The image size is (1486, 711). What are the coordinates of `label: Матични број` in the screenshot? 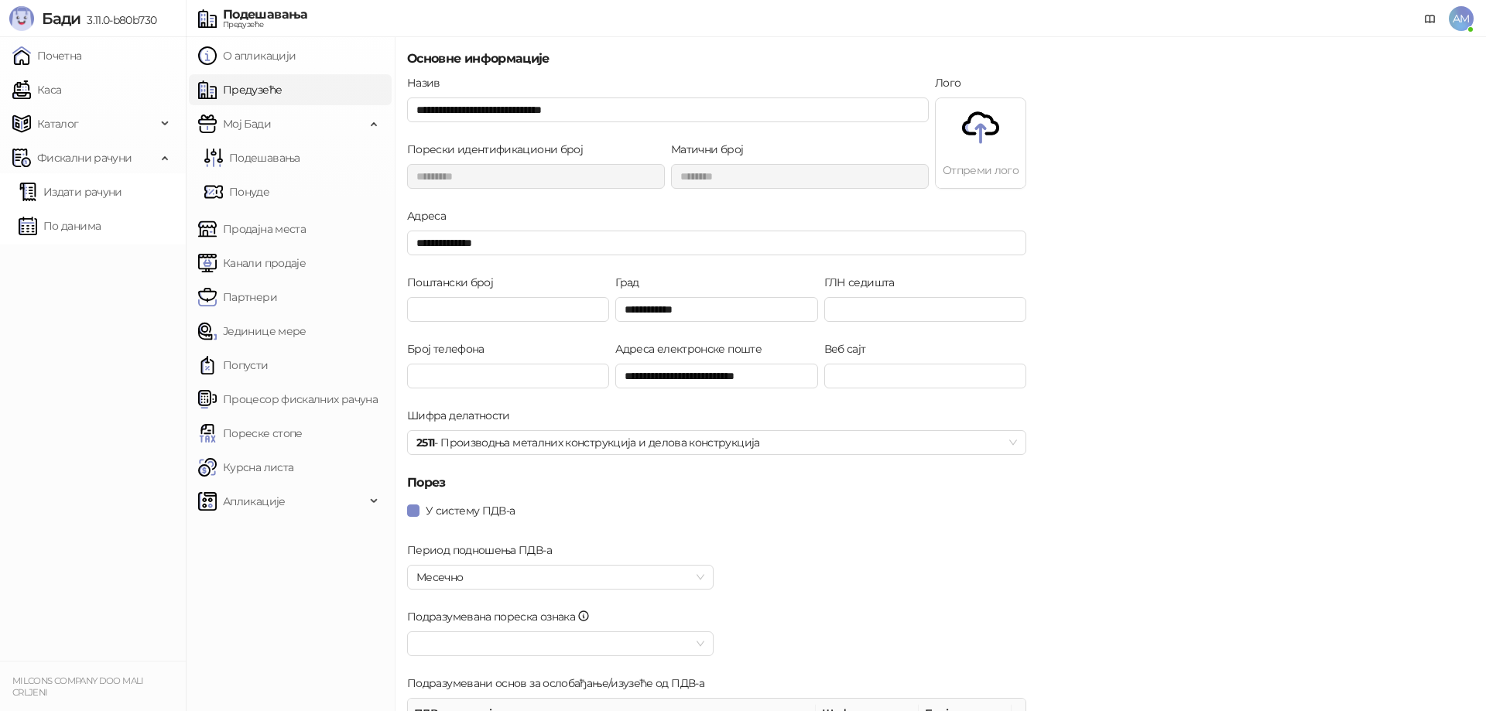 It's located at (712, 149).